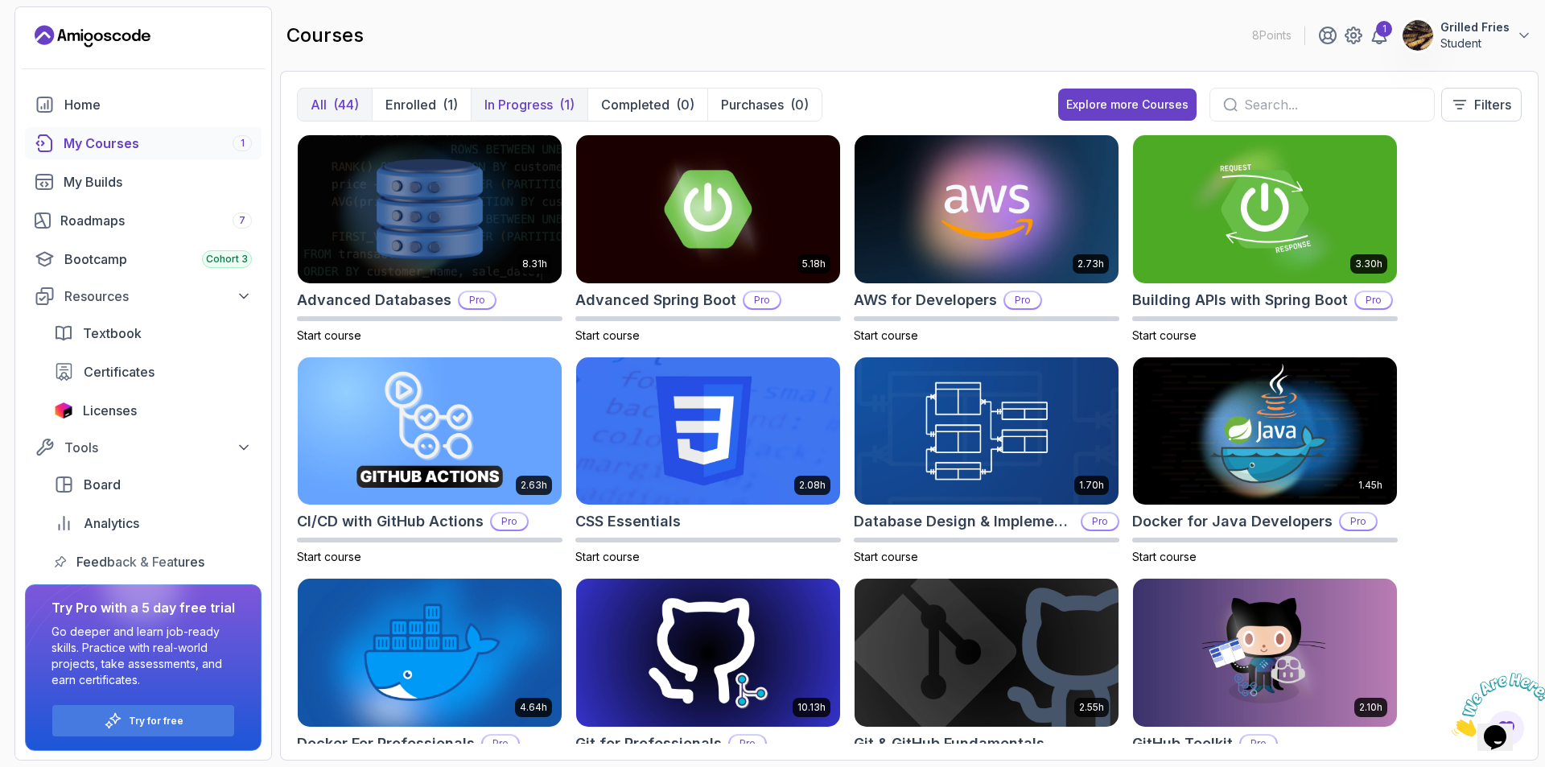 The height and width of the screenshot is (767, 1545). Describe the element at coordinates (534, 264) in the screenshot. I see `p: 8.31h` at that location.